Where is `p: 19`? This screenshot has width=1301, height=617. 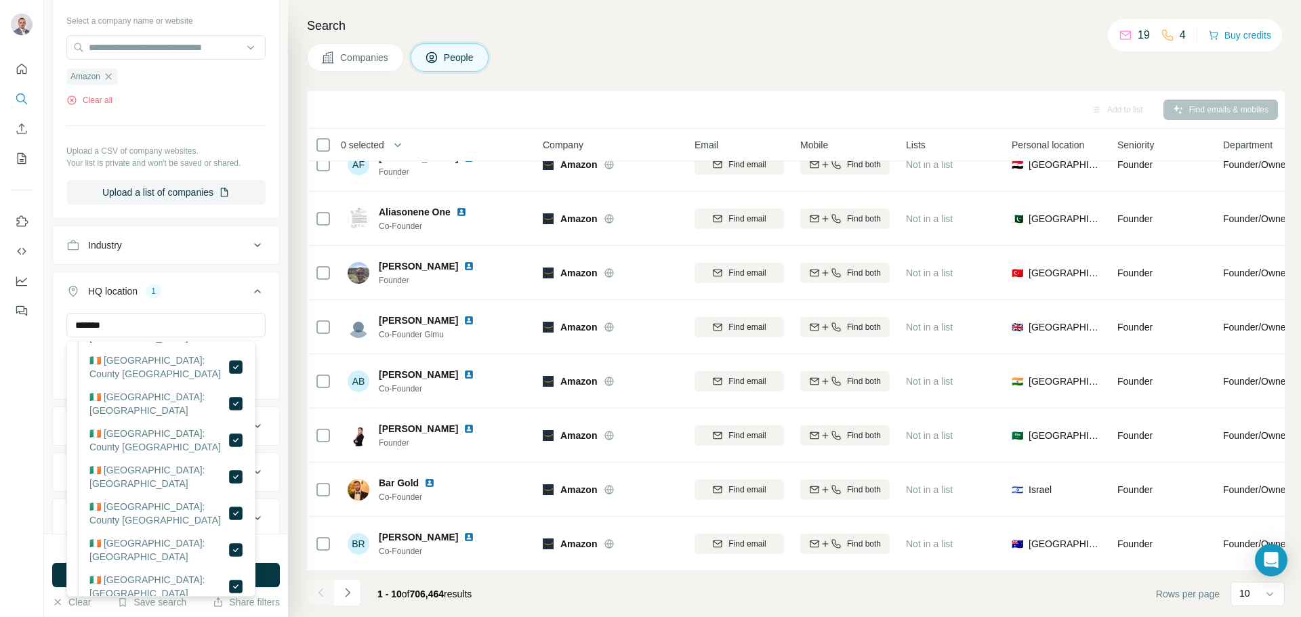
p: 19 is located at coordinates (1143, 35).